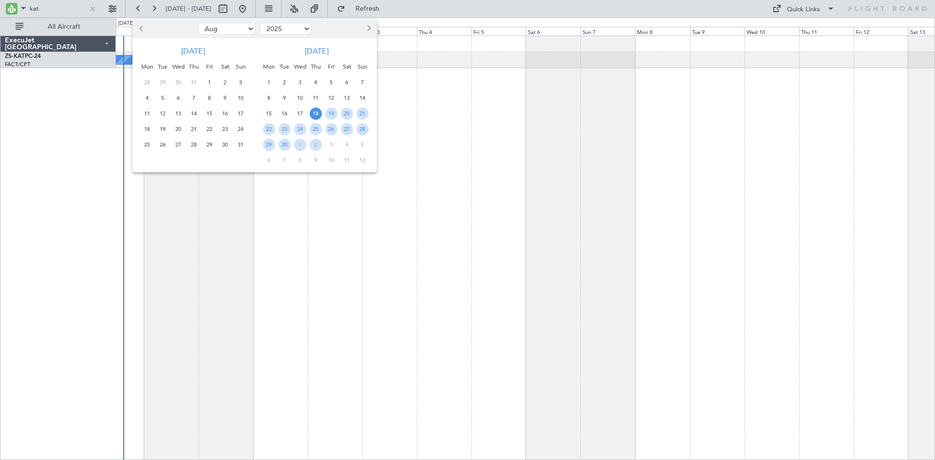 This screenshot has height=460, width=935. What do you see at coordinates (331, 82) in the screenshot?
I see `div: 5-9-2025` at bounding box center [331, 82].